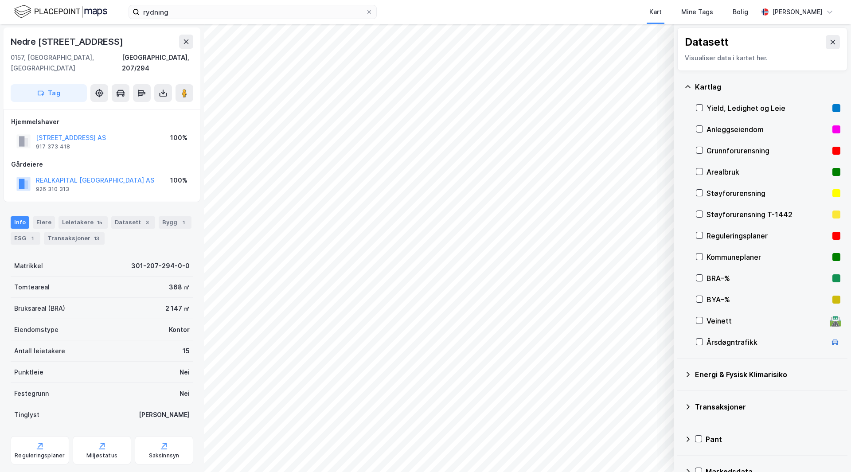 The height and width of the screenshot is (472, 851). I want to click on div: Årsdøgntrafikk, so click(766, 342).